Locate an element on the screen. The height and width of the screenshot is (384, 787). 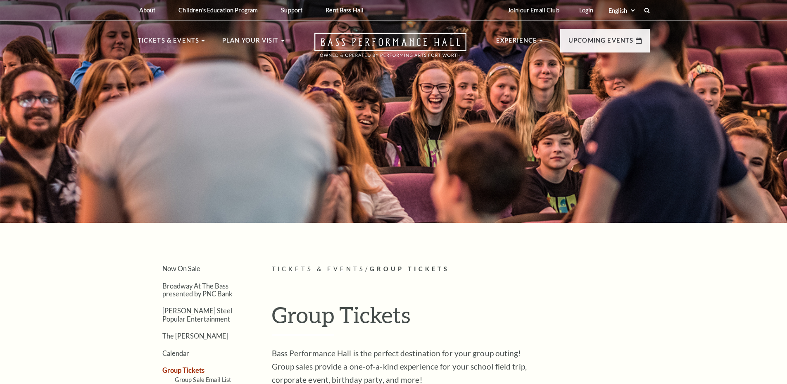
a: Calendar is located at coordinates (176, 353).